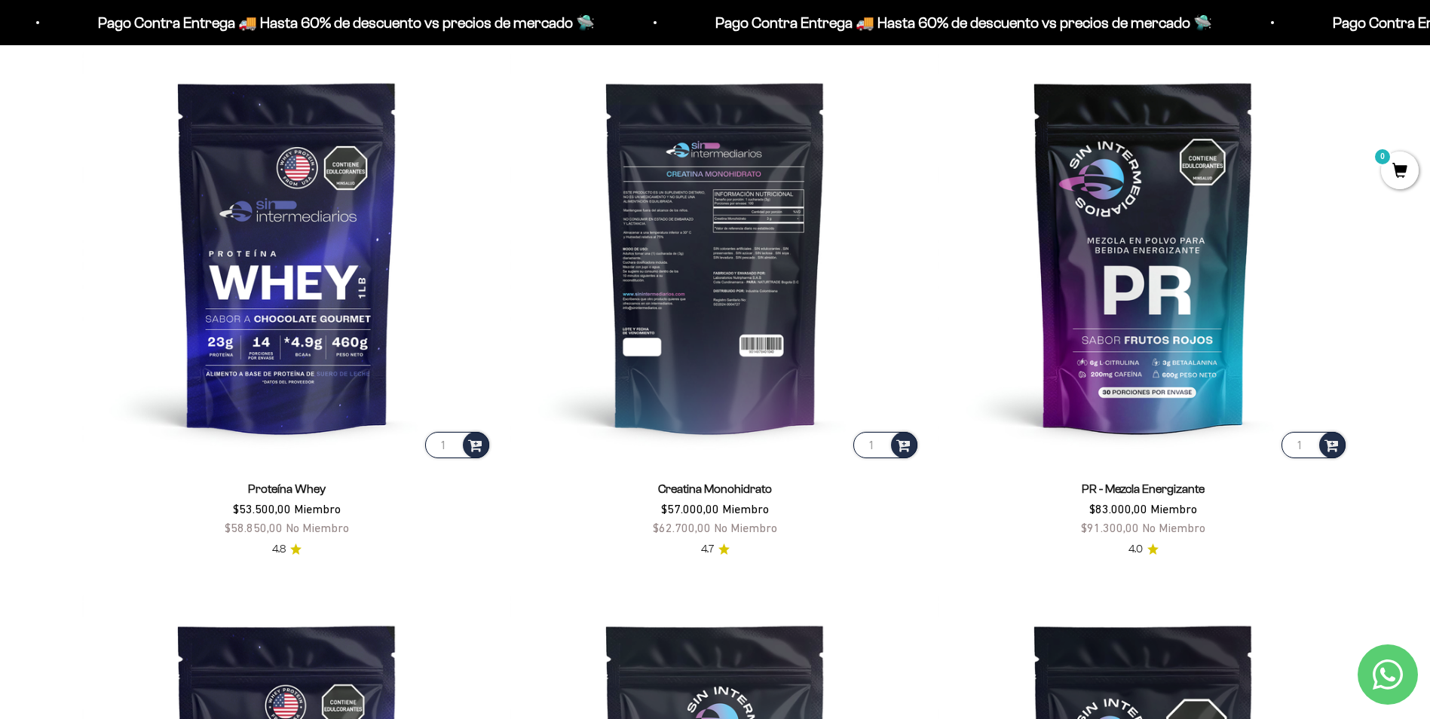 The width and height of the screenshot is (1430, 719). What do you see at coordinates (1383, 157) in the screenshot?
I see `mark: 0` at bounding box center [1383, 157].